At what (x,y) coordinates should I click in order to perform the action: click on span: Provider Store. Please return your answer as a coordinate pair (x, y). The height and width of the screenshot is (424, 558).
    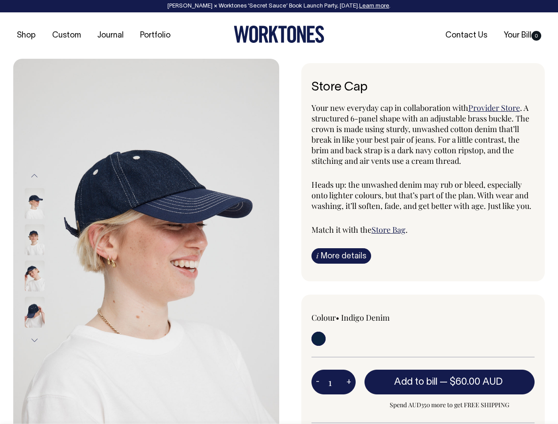
    Looking at the image, I should click on (494, 108).